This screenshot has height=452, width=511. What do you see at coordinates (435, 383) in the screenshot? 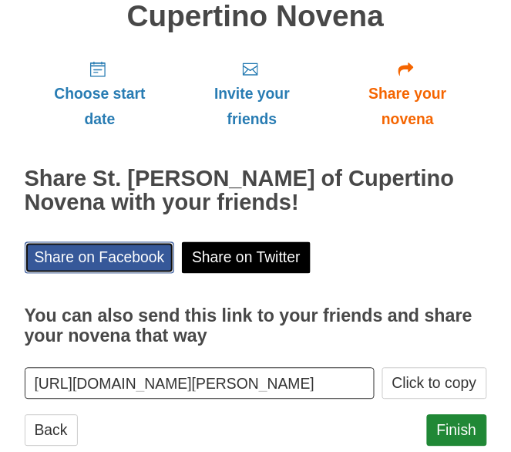
I see `button: Click to copy` at bounding box center [435, 383].